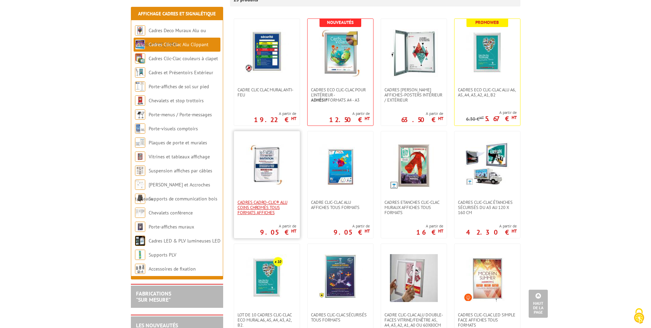 This screenshot has width=651, height=328. What do you see at coordinates (414, 53) in the screenshot?
I see `img: Cadres vitrines affiches-posters intérieur / extérieur` at bounding box center [414, 53].